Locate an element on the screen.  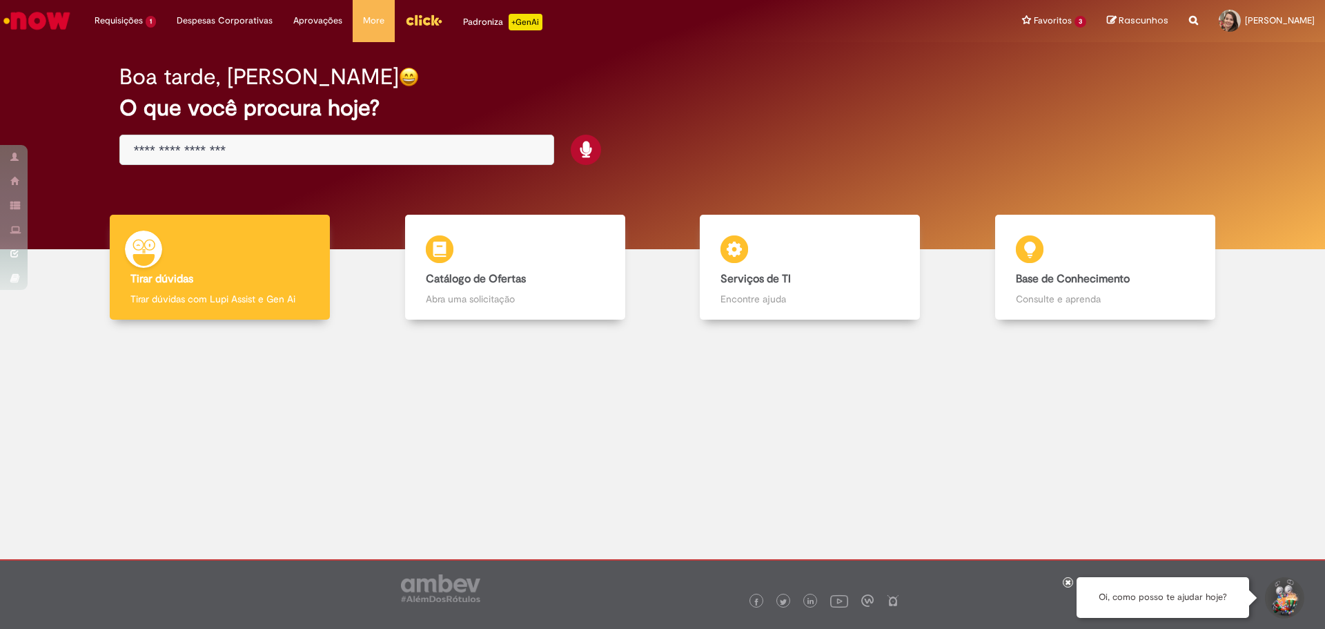
img: ServiceNow is located at coordinates (37, 21).